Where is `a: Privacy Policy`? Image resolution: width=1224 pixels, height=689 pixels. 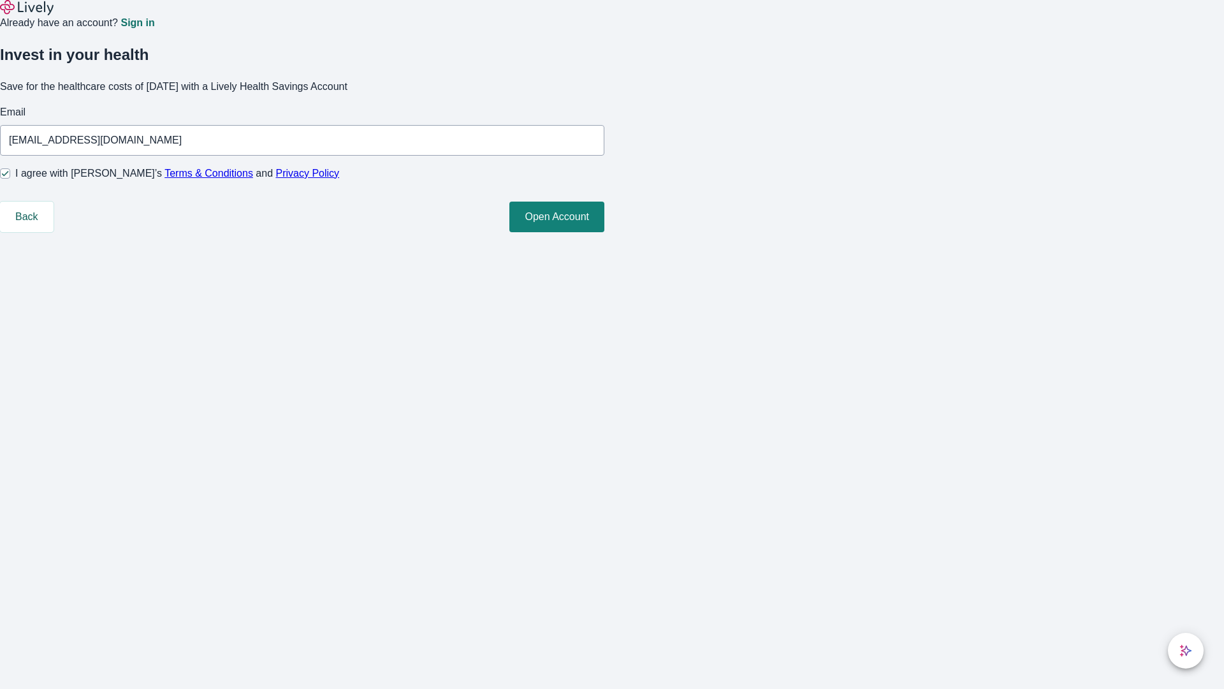 a: Privacy Policy is located at coordinates (308, 173).